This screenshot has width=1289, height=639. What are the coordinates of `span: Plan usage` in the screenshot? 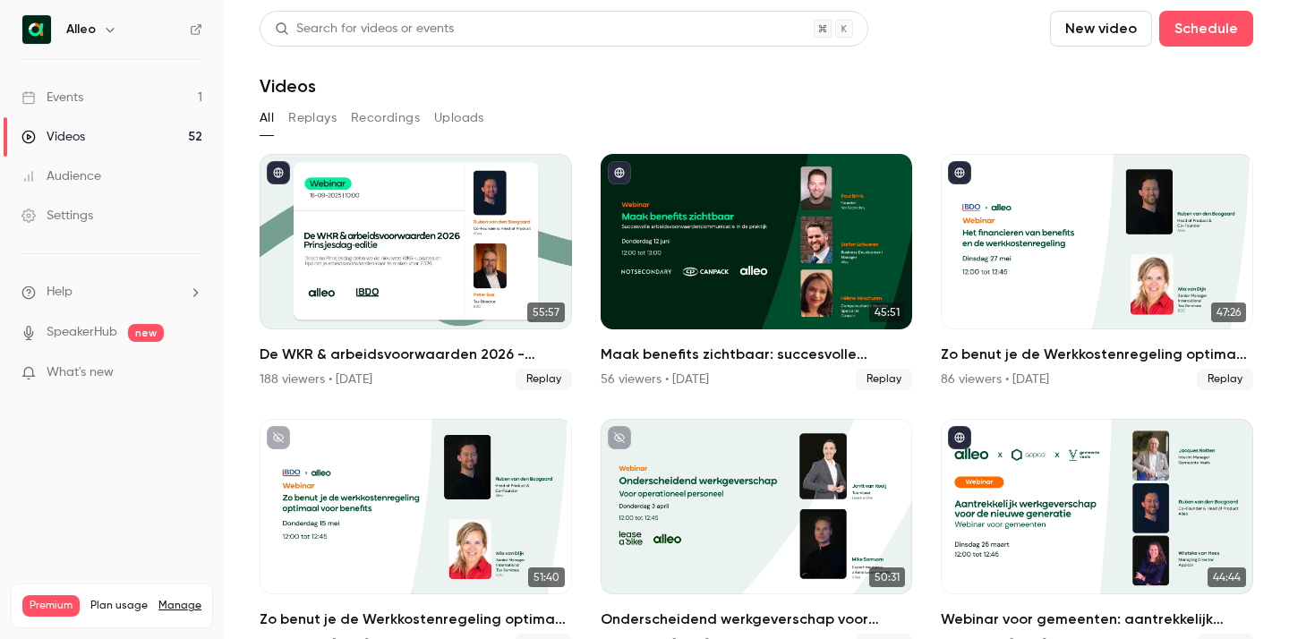 It's located at (119, 606).